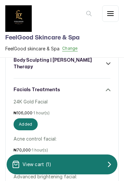 Image resolution: width=124 pixels, height=181 pixels. I want to click on img: business logo, so click(19, 19).